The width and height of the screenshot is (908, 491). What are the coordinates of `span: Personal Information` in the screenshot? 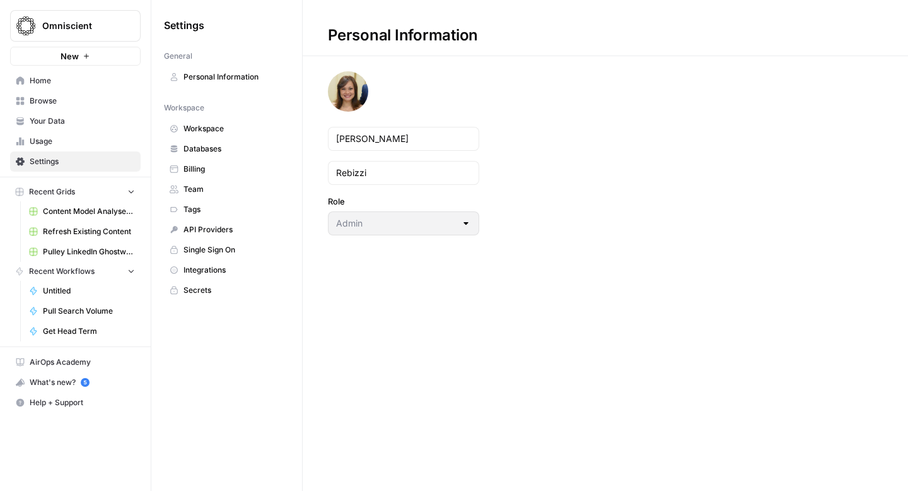 It's located at (233, 77).